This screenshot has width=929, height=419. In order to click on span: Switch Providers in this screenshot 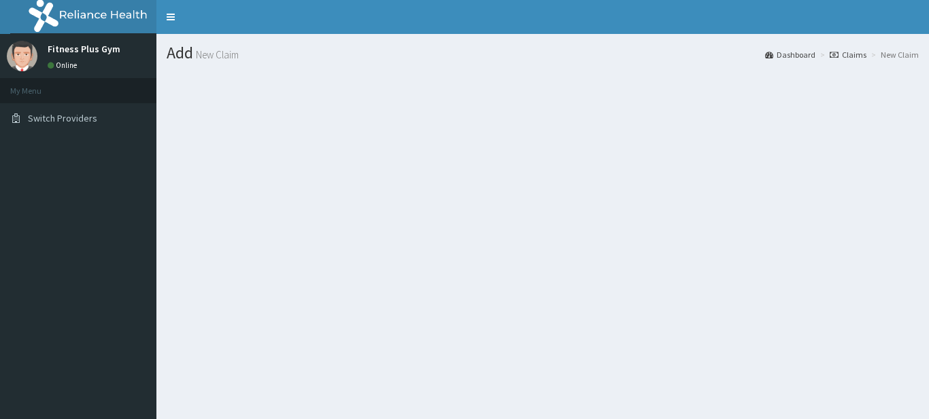, I will do `click(63, 118)`.